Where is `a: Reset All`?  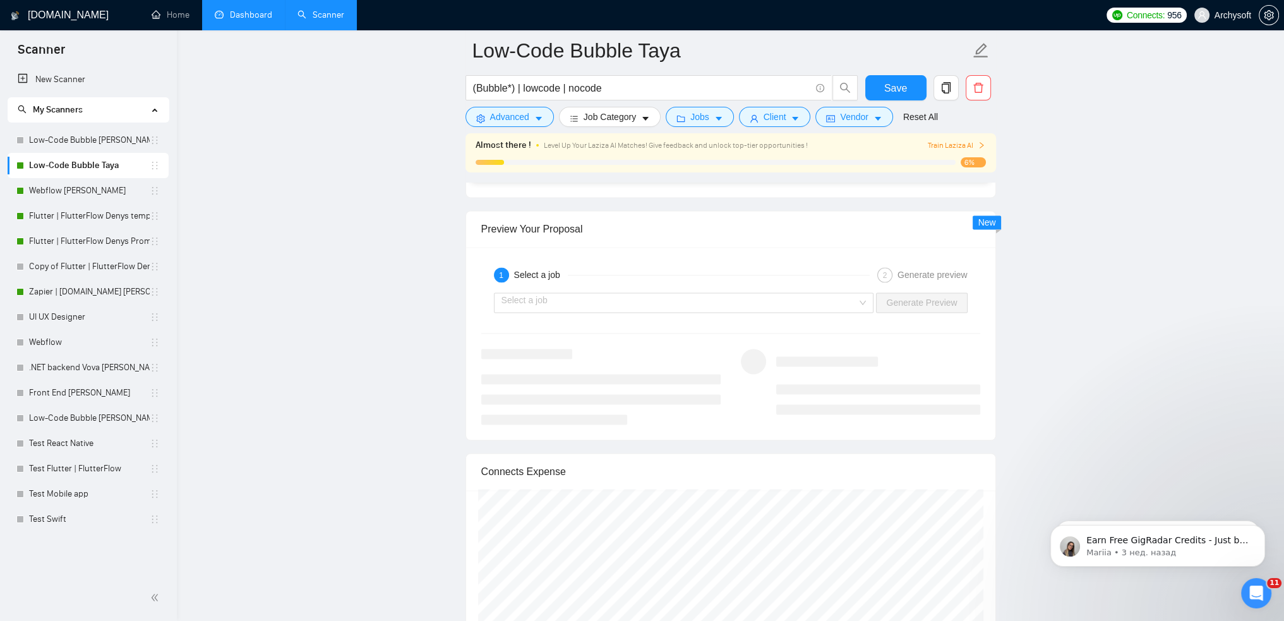 a: Reset All is located at coordinates (920, 117).